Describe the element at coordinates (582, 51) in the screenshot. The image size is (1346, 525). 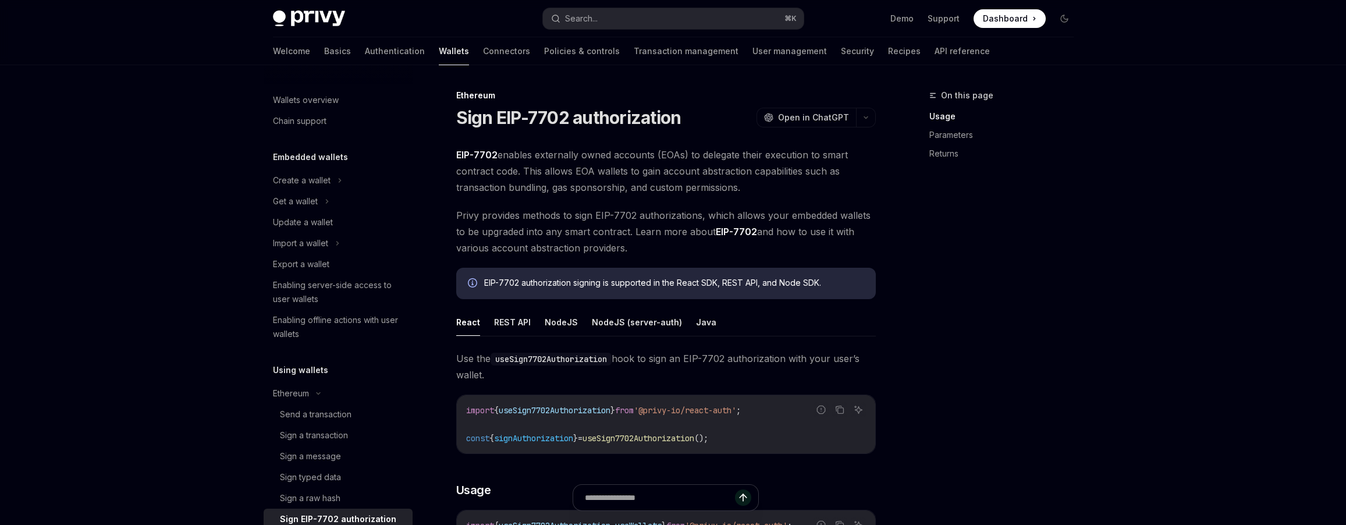
I see `a: Policies & controls` at that location.